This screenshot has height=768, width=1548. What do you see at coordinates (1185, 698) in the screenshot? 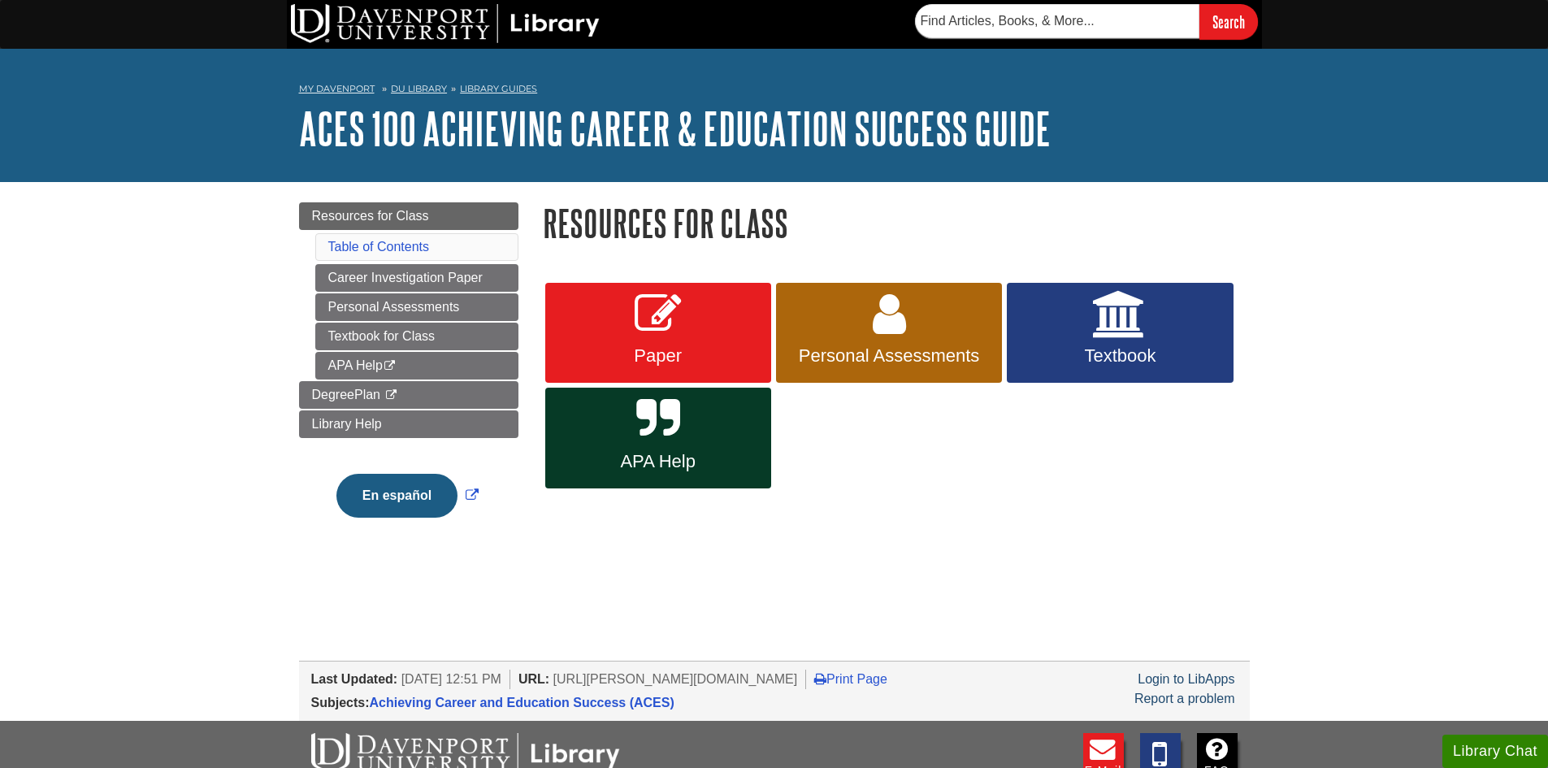
I see `a: Report a problem` at bounding box center [1185, 698].